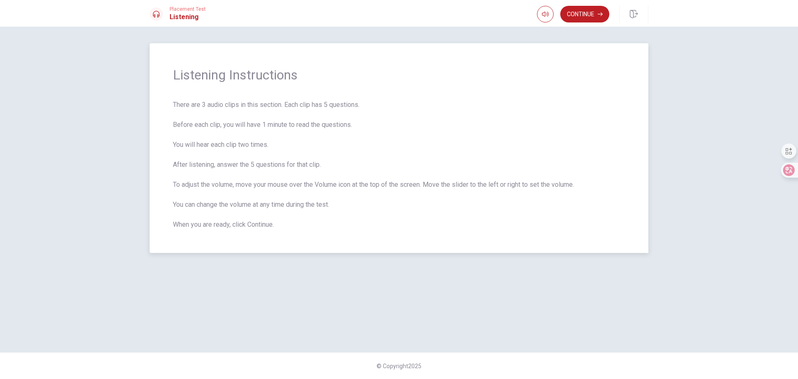 This screenshot has width=798, height=379. I want to click on h1: Listening, so click(188, 17).